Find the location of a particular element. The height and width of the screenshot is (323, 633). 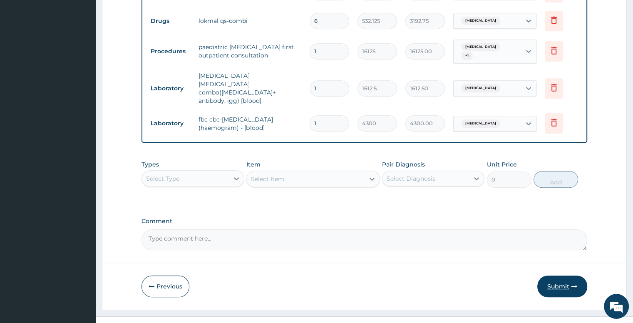

div: Select Diagnosis is located at coordinates (411, 179).